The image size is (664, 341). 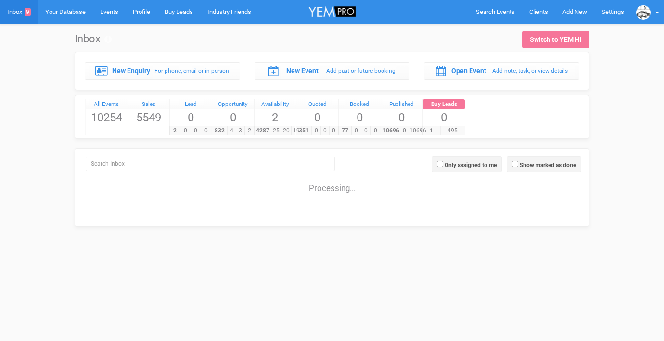 I want to click on div: Processing..., so click(x=332, y=183).